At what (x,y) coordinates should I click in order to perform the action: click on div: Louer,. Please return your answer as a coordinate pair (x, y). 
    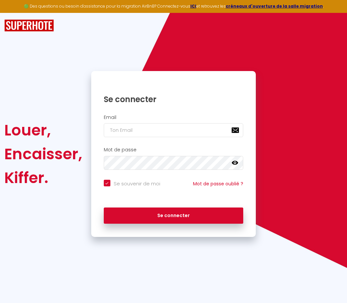
    Looking at the image, I should click on (43, 130).